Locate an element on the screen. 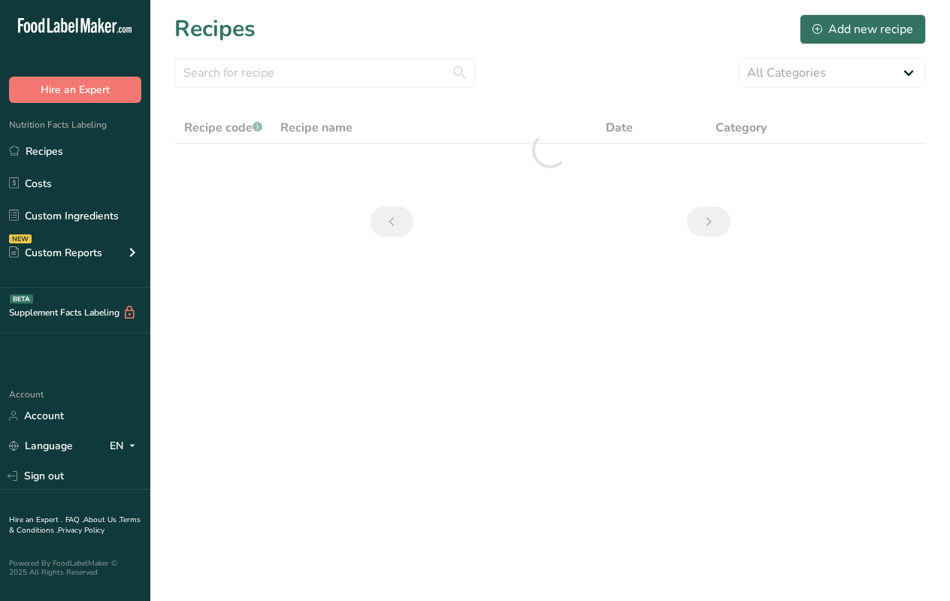  div: EN is located at coordinates (125, 446).